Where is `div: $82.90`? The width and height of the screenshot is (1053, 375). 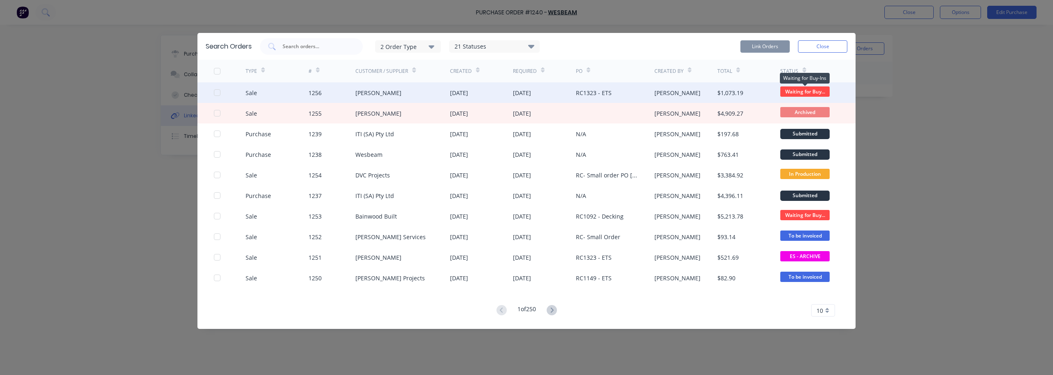
div: $82.90 is located at coordinates (727, 278).